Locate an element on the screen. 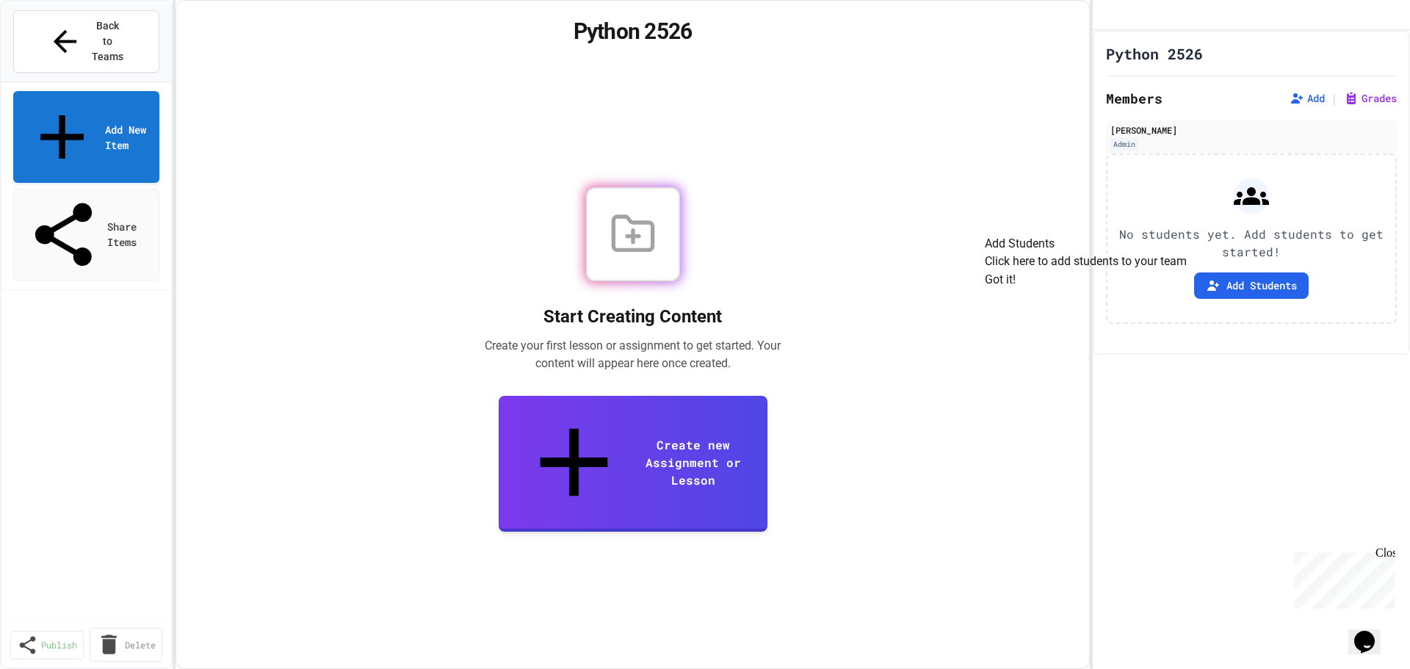  a: Publish is located at coordinates (47, 645).